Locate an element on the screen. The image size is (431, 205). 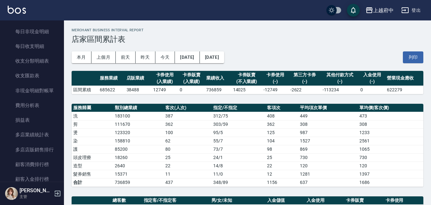
td: 303 / 59 is located at coordinates (238, 124).